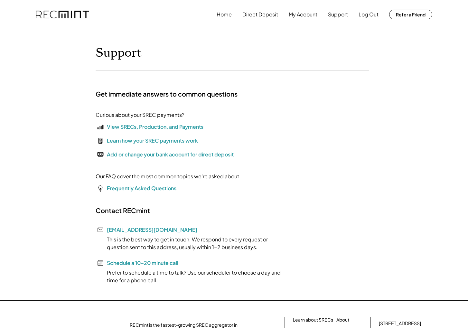 The height and width of the screenshot is (328, 468). Describe the element at coordinates (411, 14) in the screenshot. I see `button: Refer a Friend` at that location.